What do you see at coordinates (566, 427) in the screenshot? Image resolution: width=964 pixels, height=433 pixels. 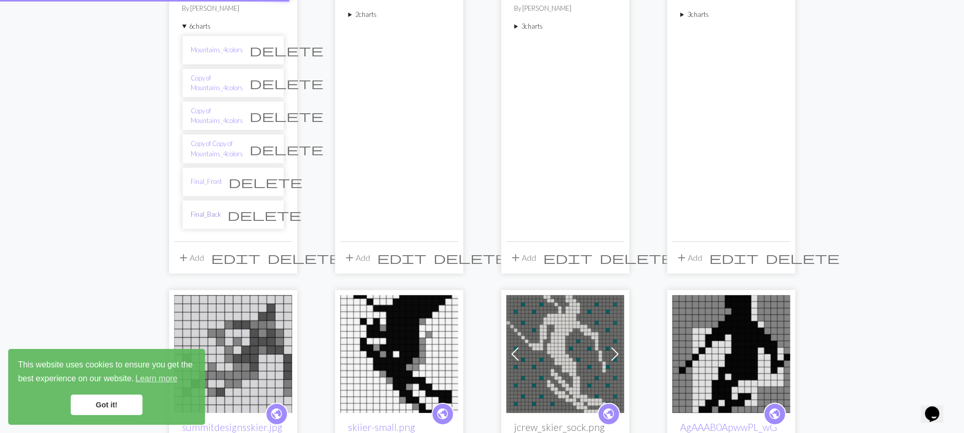 I see `h2: jcrew_skier_sock.png` at bounding box center [566, 427].